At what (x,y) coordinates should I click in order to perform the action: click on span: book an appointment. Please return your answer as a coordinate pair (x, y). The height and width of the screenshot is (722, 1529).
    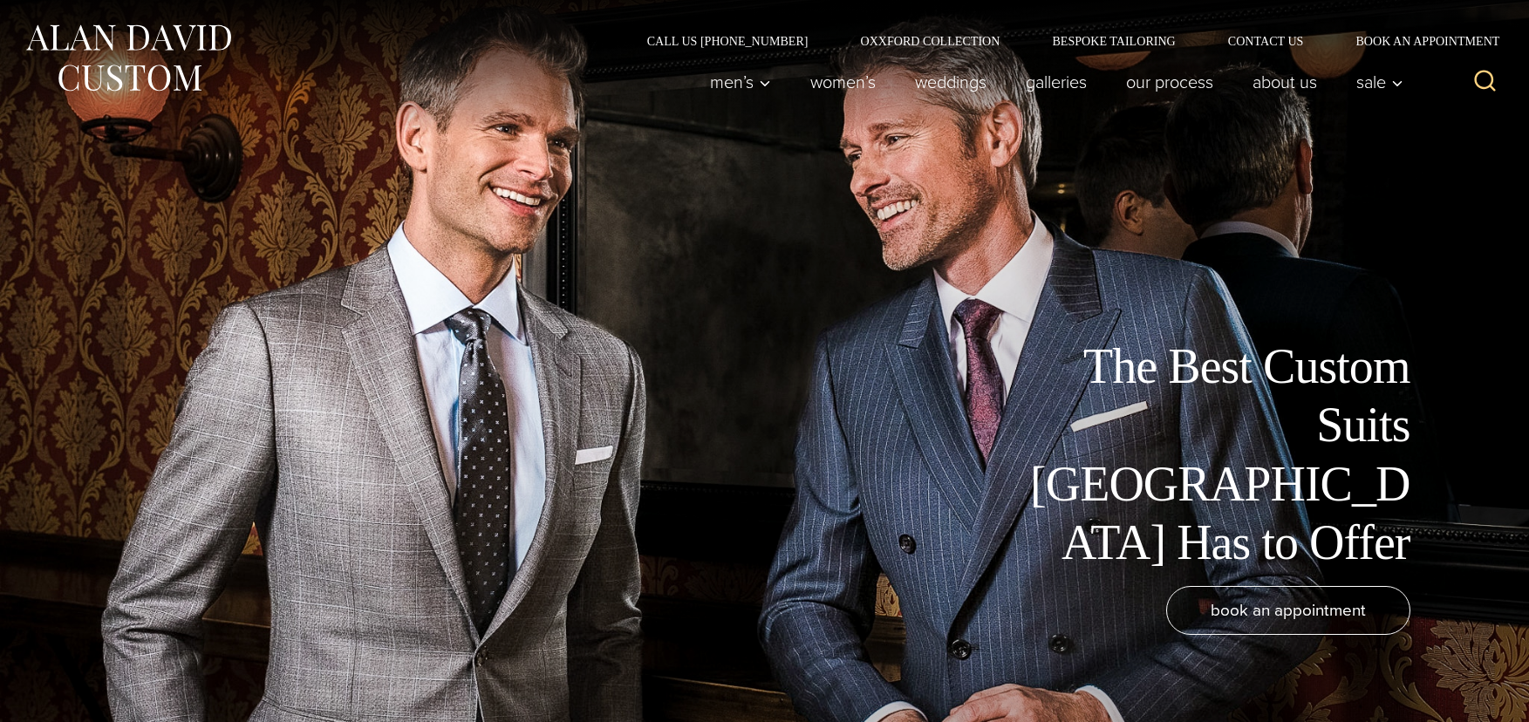
    Looking at the image, I should click on (1288, 609).